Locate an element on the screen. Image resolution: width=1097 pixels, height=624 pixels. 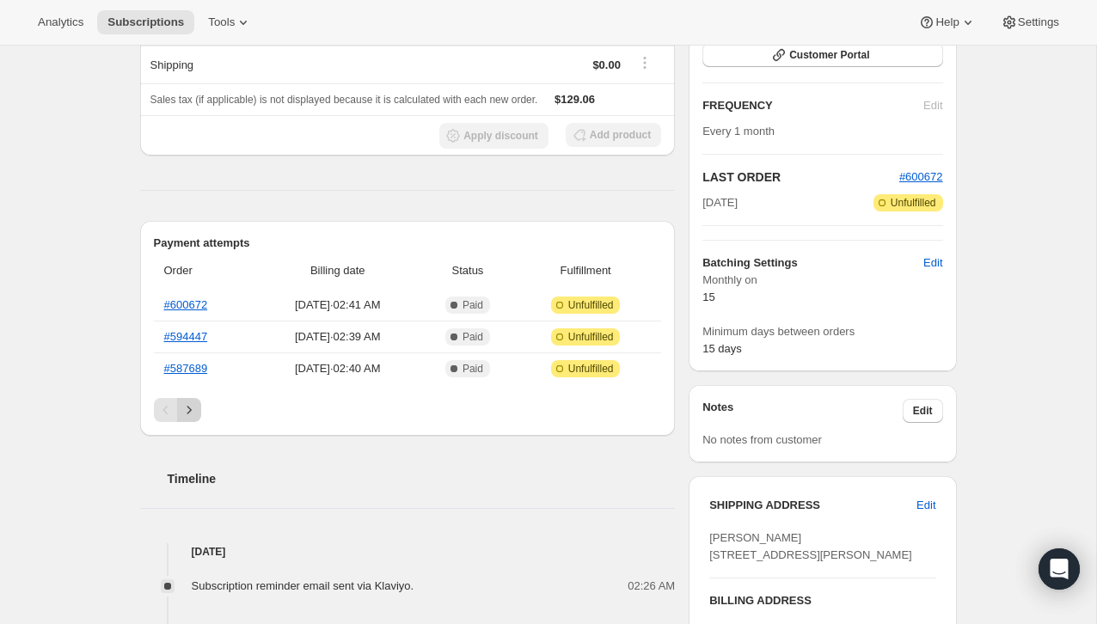
span: Sales tax (if applicable) is not displayed because it is calculated with each new order. is located at coordinates (344, 100).